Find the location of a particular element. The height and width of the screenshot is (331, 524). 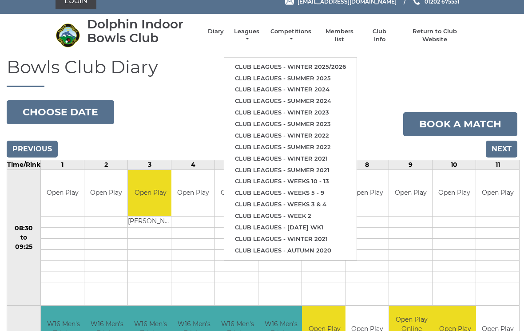

img: Dolphin Indoor Bowls Club is located at coordinates (67, 35).